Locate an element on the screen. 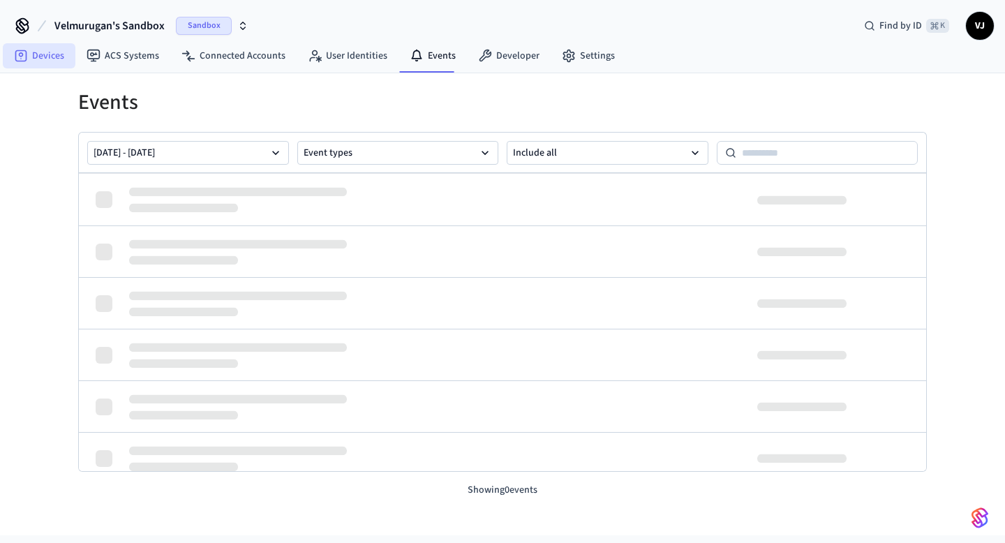  a: Events is located at coordinates (433, 56).